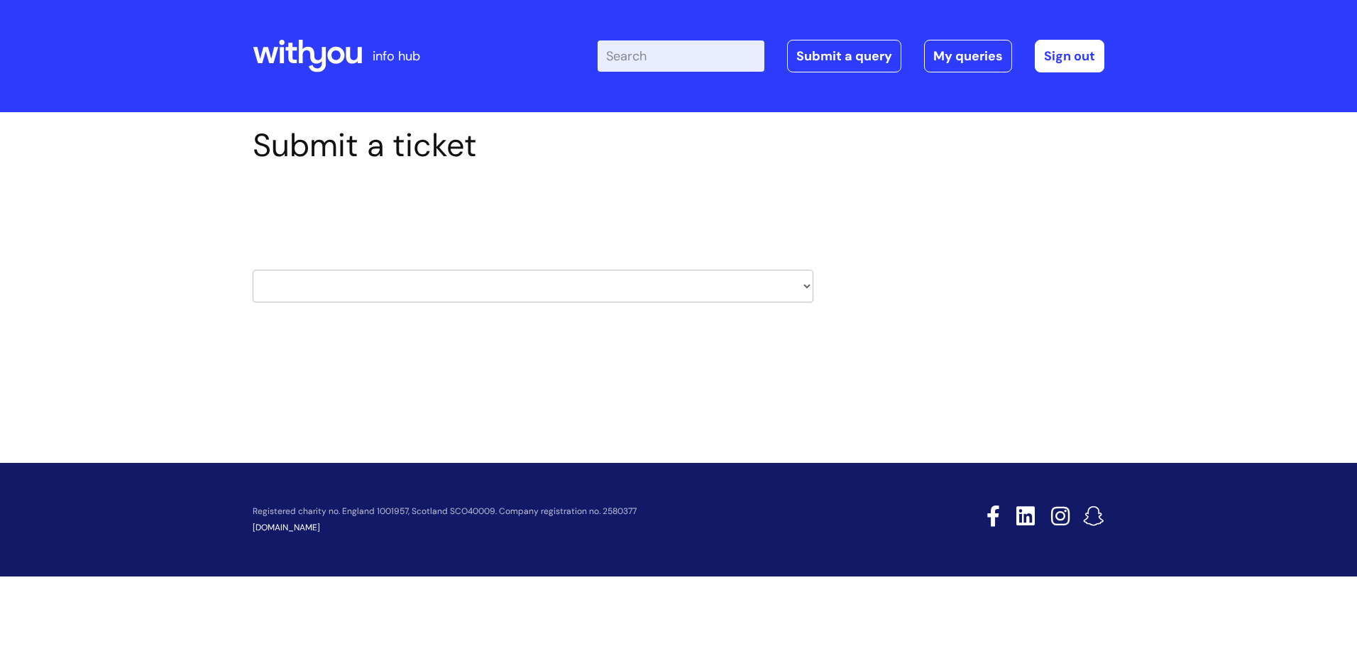 This screenshot has width=1357, height=656. Describe the element at coordinates (681, 56) in the screenshot. I see `input: Search` at that location.